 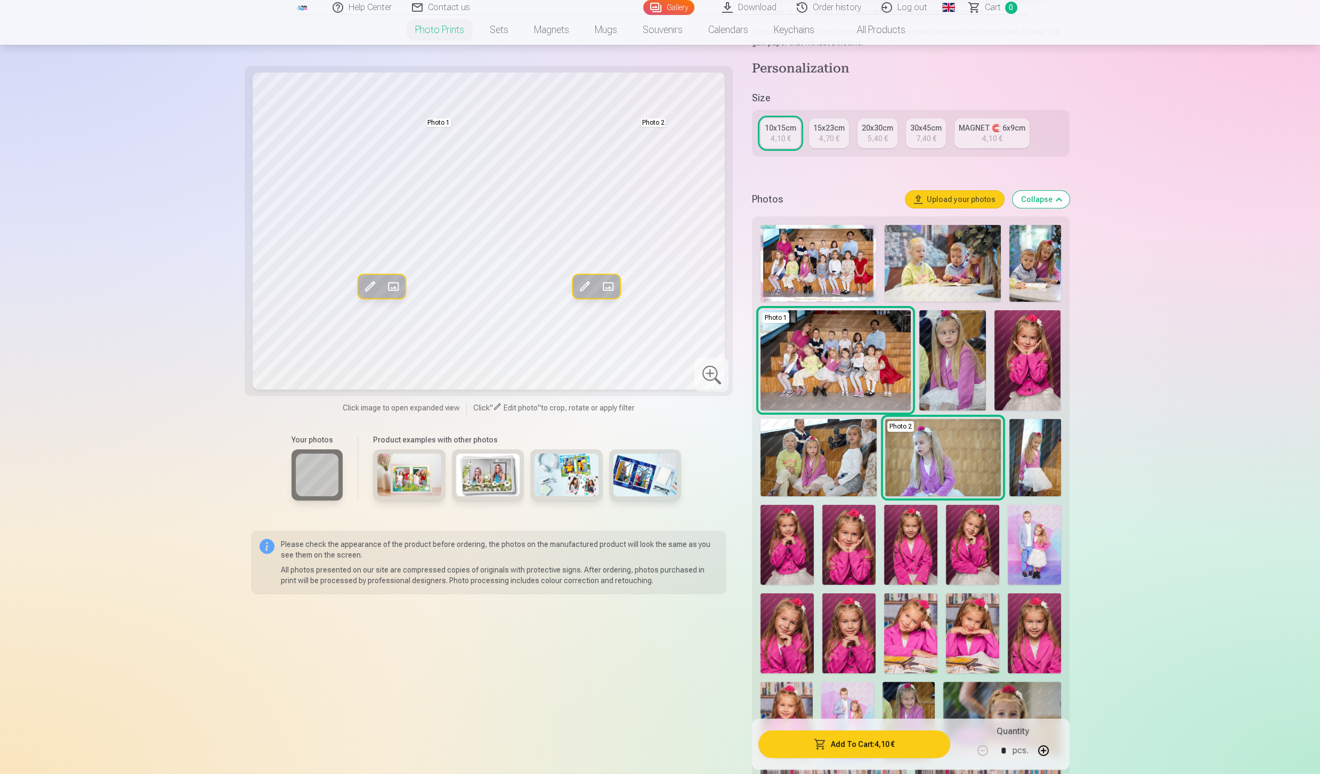 I want to click on a: 10x15cm4,10 €, so click(x=780, y=133).